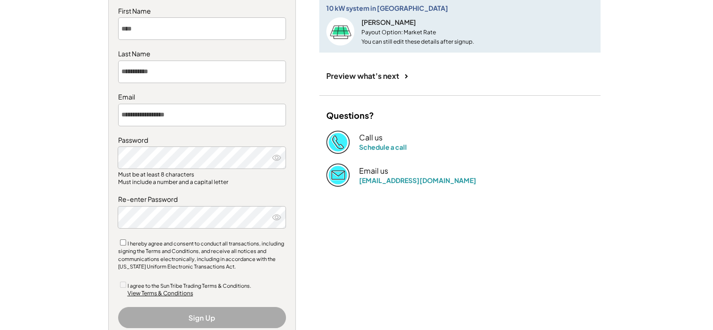 The width and height of the screenshot is (713, 330). I want to click on img: Size%403x.png, so click(341, 31).